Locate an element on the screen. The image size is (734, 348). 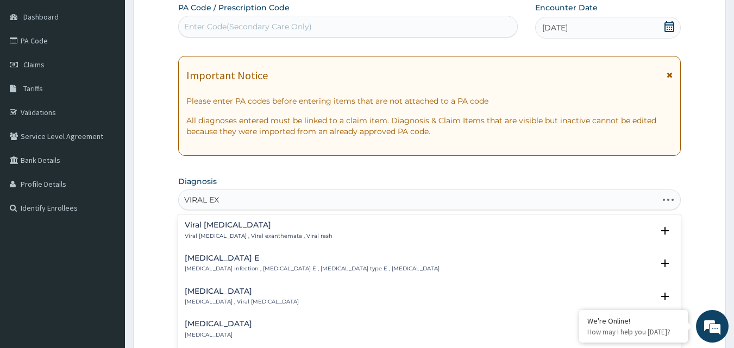
img: d_794563401_company_1708531726252_794563401 is located at coordinates (32, 68).